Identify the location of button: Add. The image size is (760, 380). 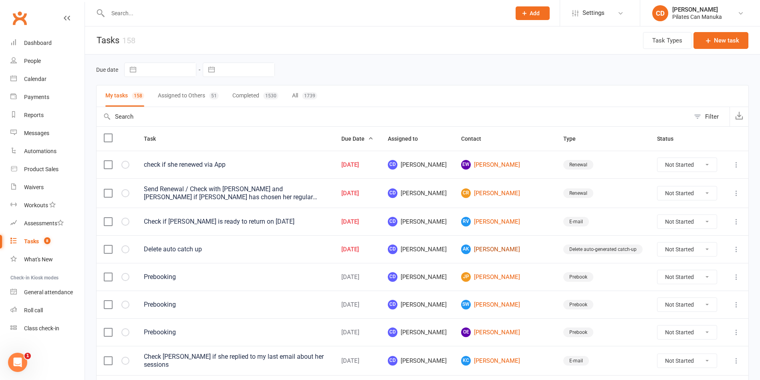
(532, 13).